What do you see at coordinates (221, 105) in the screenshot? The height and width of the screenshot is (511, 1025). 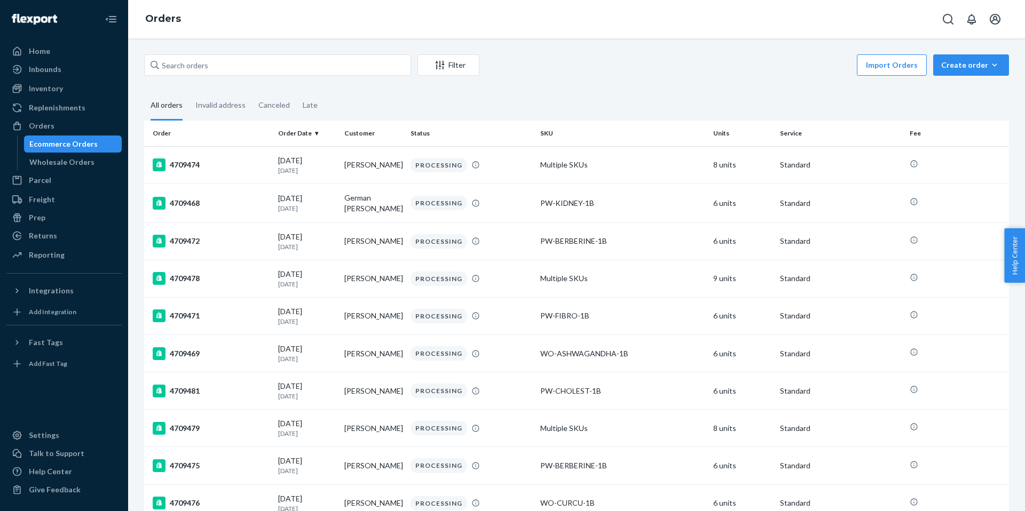 I see `div: Invalid address` at bounding box center [221, 105].